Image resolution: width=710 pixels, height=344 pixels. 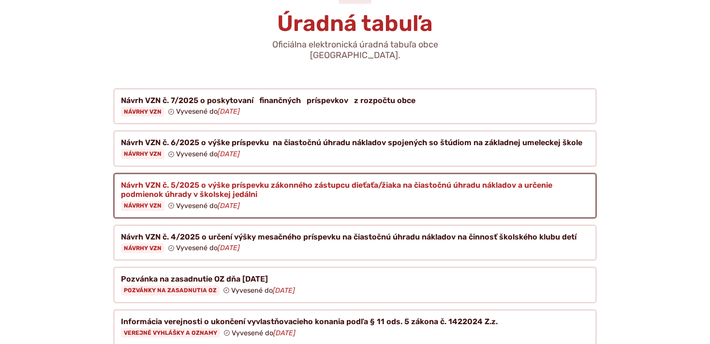 What do you see at coordinates (355, 195) in the screenshot?
I see `a: Návrh VZN č. 5/2025 o výške príspevku zákonného zástupcu dieťaťa/žiaka na čiastočnú úhradu náklad...` at bounding box center [355, 195].